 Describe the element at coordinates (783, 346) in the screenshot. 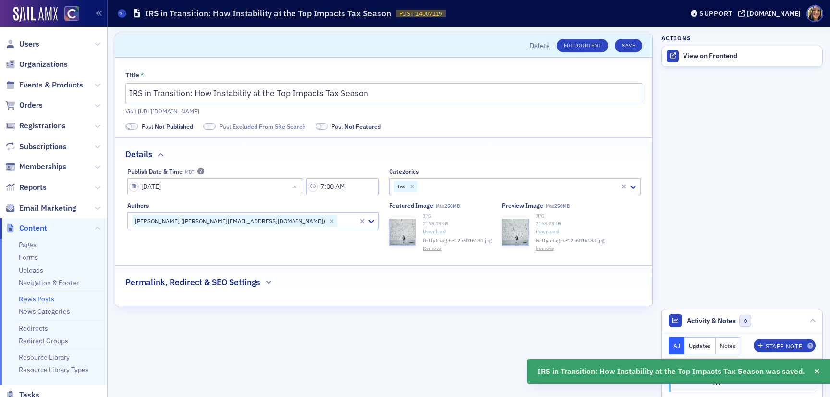

I see `div: Staff Note` at that location.